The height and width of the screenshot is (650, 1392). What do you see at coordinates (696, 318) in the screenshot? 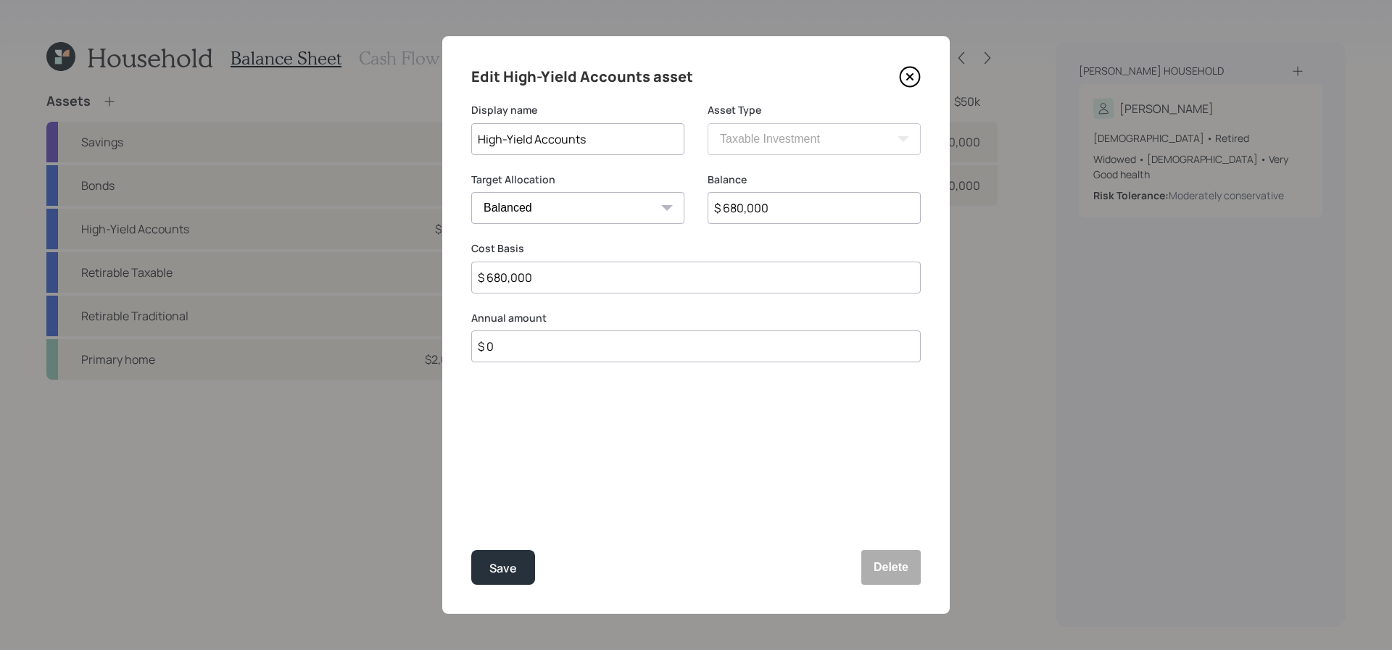
I see `label: Annual amount` at bounding box center [696, 318].